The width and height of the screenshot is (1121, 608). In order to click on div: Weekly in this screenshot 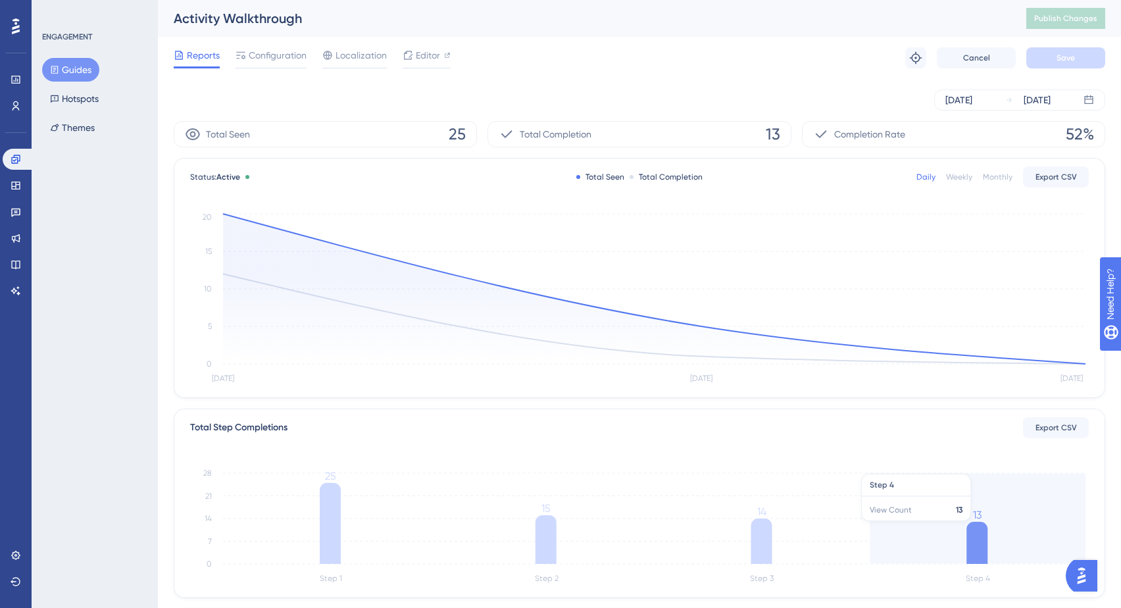, I will do `click(959, 177)`.